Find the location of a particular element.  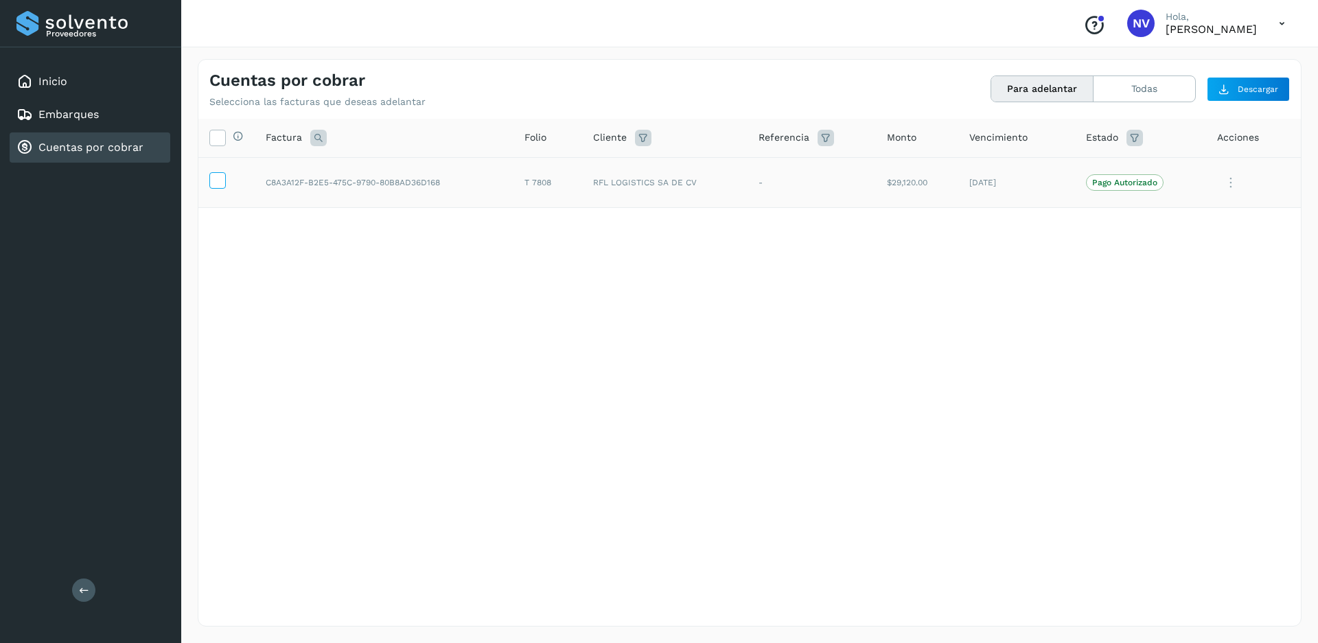

p: Nancy Vera Martínez is located at coordinates (1211, 29).